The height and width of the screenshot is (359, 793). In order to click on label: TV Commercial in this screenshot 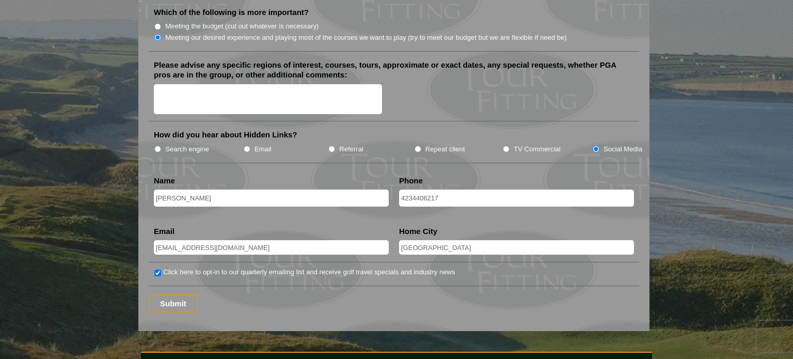, I will do `click(537, 149)`.